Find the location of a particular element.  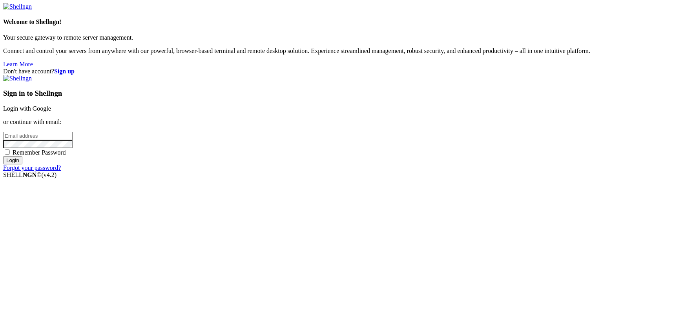

p: or continue with email: is located at coordinates (336, 122).